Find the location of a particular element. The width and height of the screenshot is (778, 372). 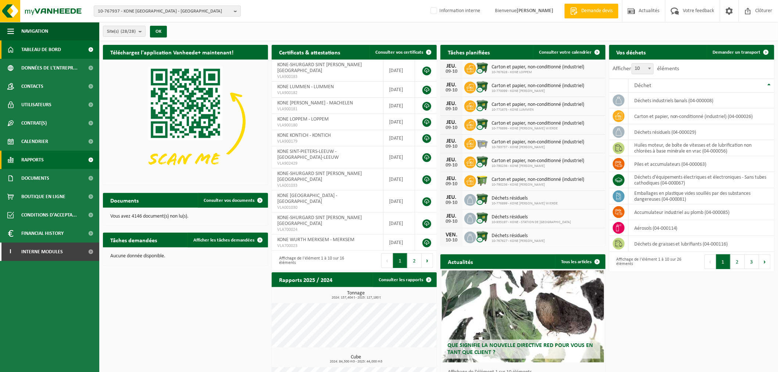

span: Conditions d'accepta... is located at coordinates (49, 215).